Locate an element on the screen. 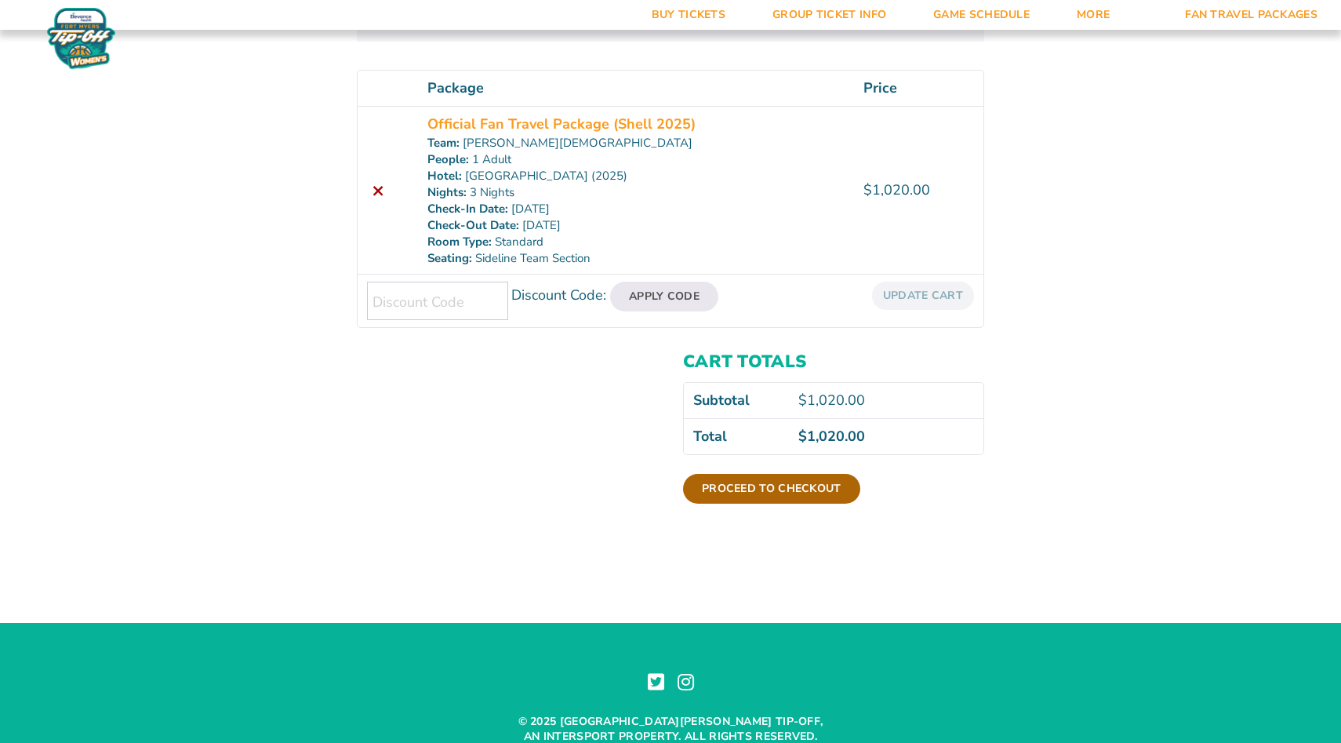 The width and height of the screenshot is (1341, 743). a: Official Fan Travel Package (Shell 2025) is located at coordinates (561, 124).